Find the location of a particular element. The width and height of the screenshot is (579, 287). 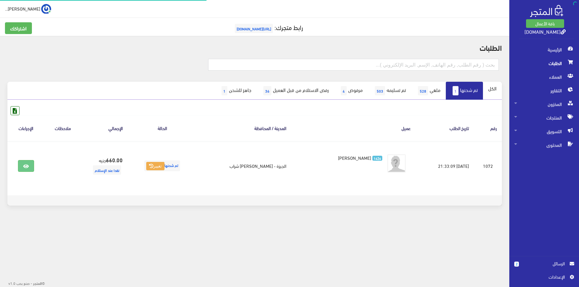

strong: 660.00 is located at coordinates (114, 160).